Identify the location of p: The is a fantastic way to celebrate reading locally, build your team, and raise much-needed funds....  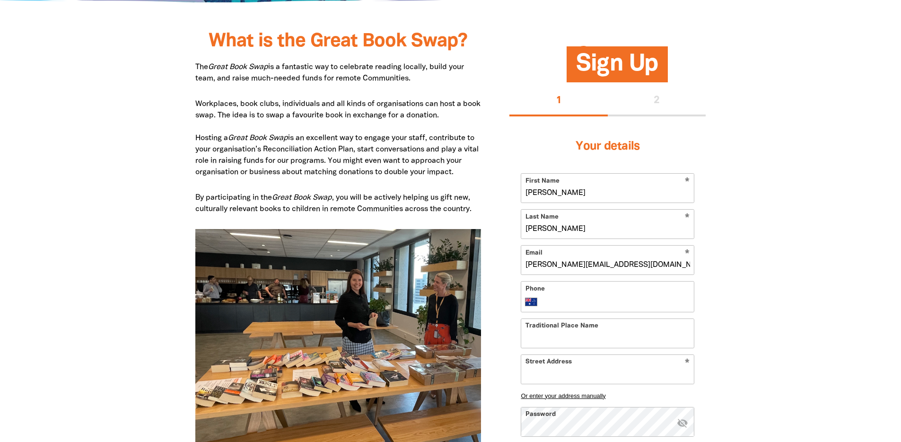
(338, 73).